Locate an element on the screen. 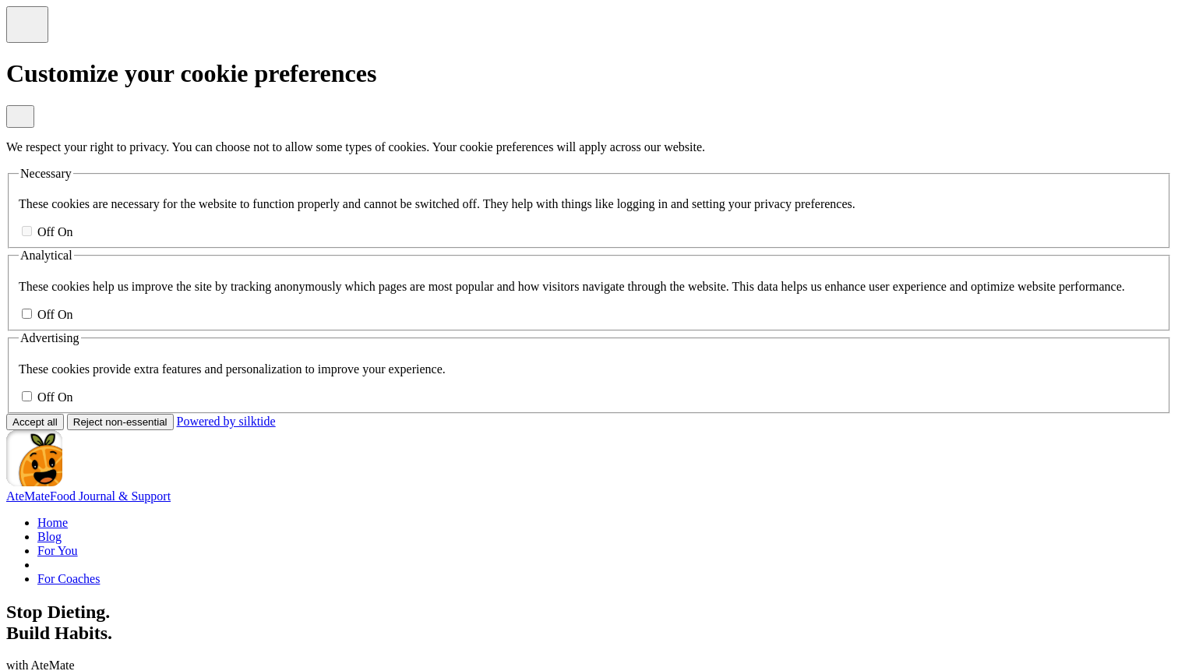  p: These cookies are necessary for the website to function properly and cannot be switched off. They... is located at coordinates (589, 204).